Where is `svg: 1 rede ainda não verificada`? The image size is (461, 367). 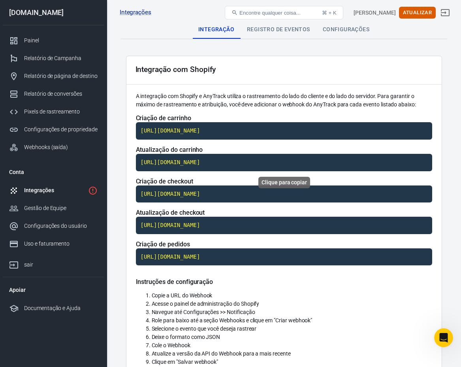
svg: 1 rede ainda não verificada is located at coordinates (93, 191).